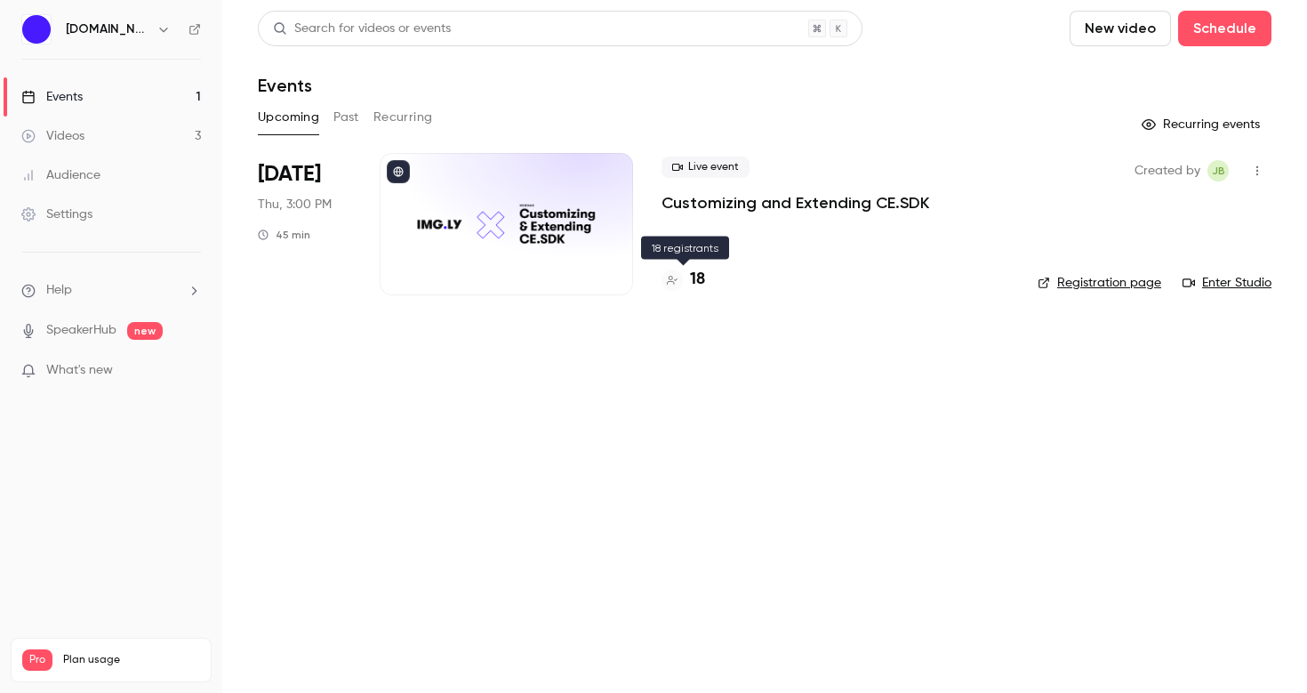  I want to click on div: Videos, so click(52, 136).